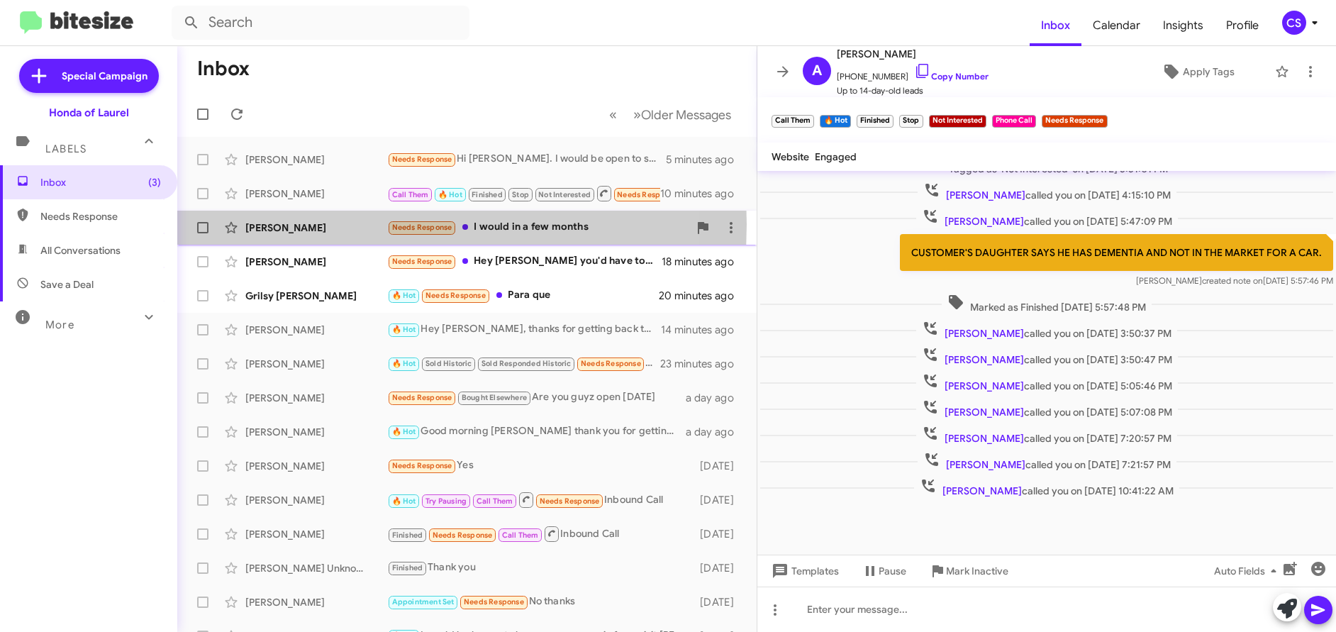  I want to click on h1: Inbox, so click(223, 69).